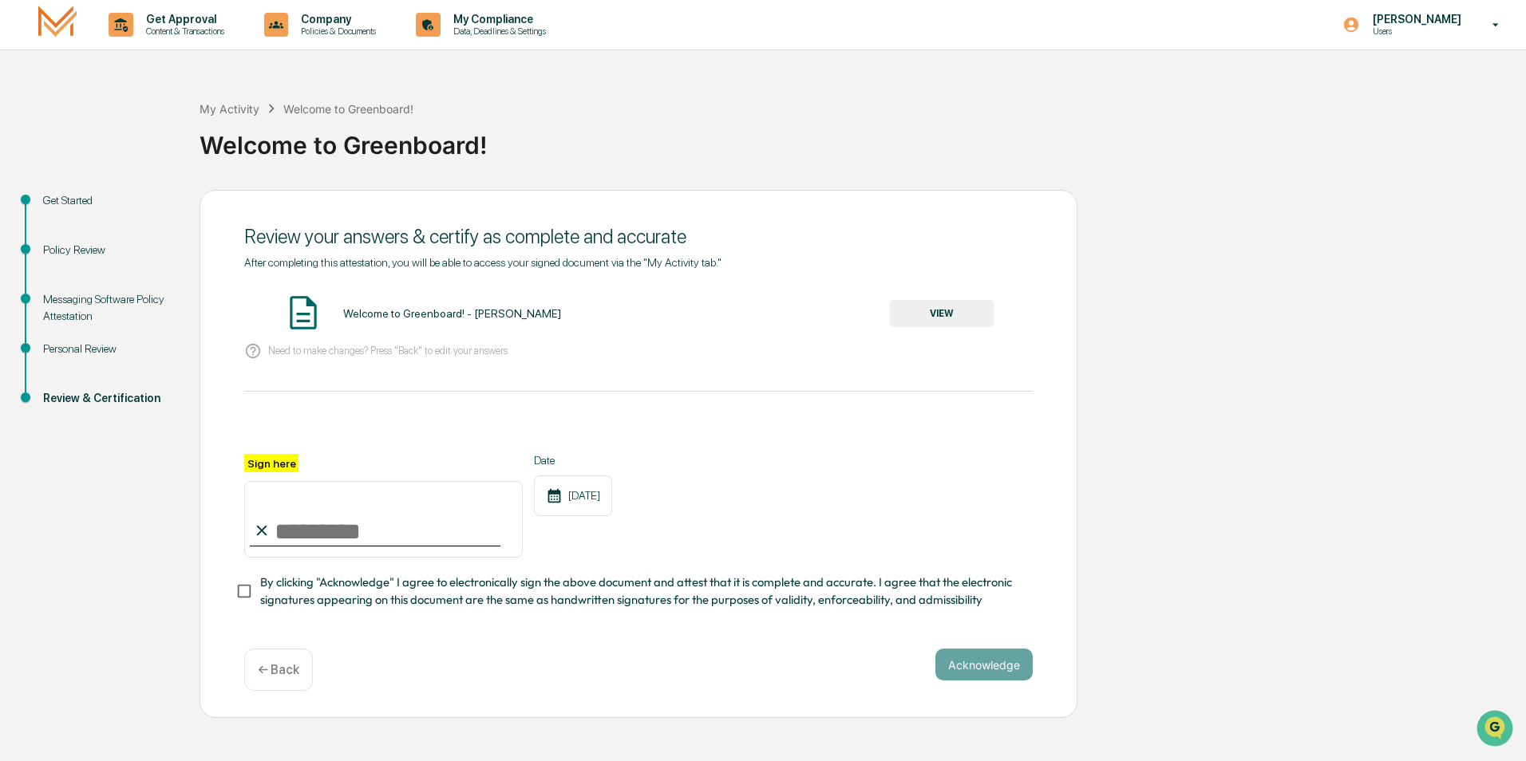 The height and width of the screenshot is (761, 1526). What do you see at coordinates (388, 350) in the screenshot?
I see `p: Need to make changes? Press "Back" to edit your answers` at bounding box center [388, 350].